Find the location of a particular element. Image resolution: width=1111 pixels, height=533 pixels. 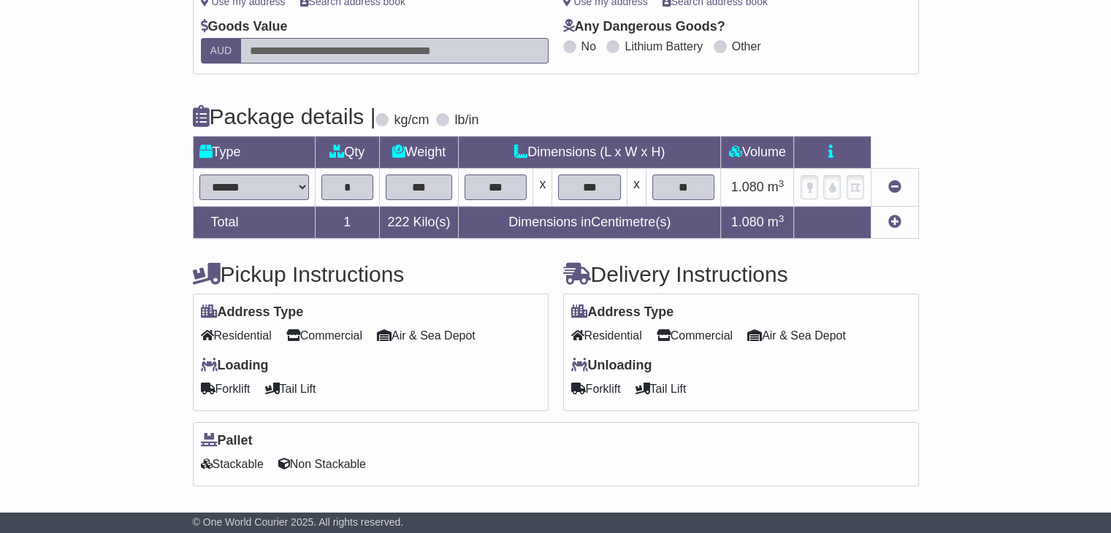

label: Any Dangerous Goods? is located at coordinates (644, 27).